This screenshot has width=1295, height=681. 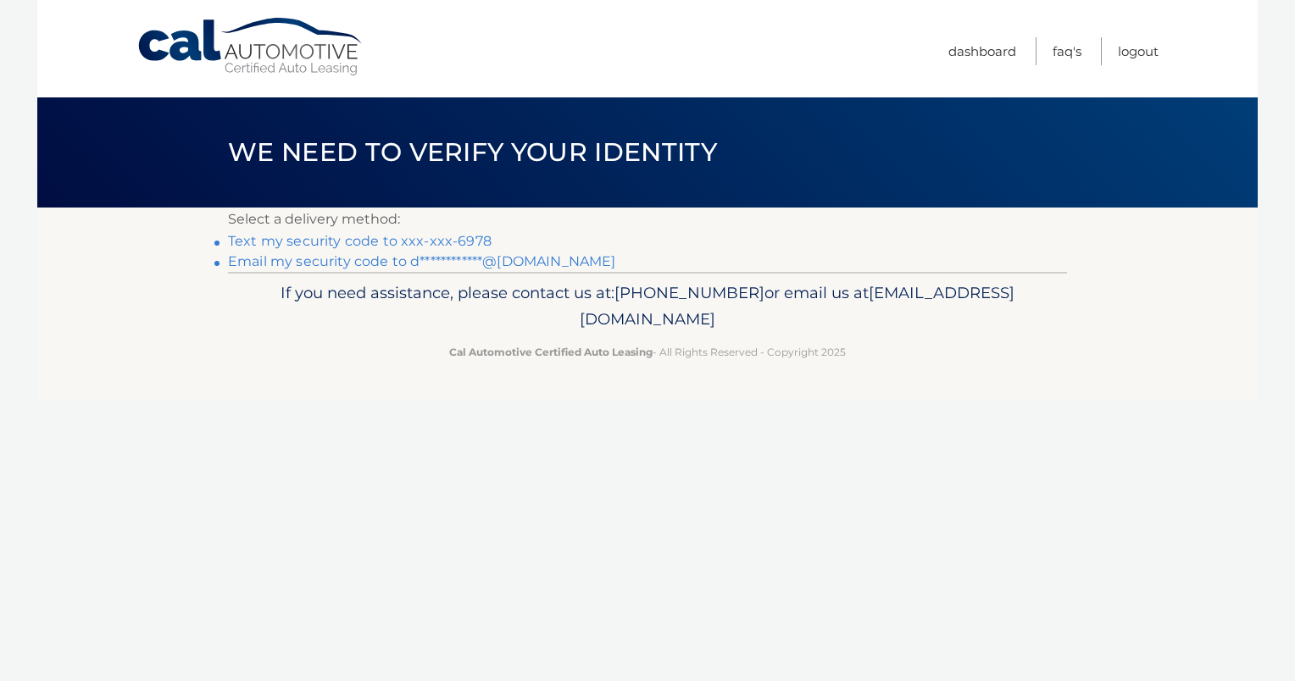 I want to click on p: Select a delivery method:, so click(x=647, y=219).